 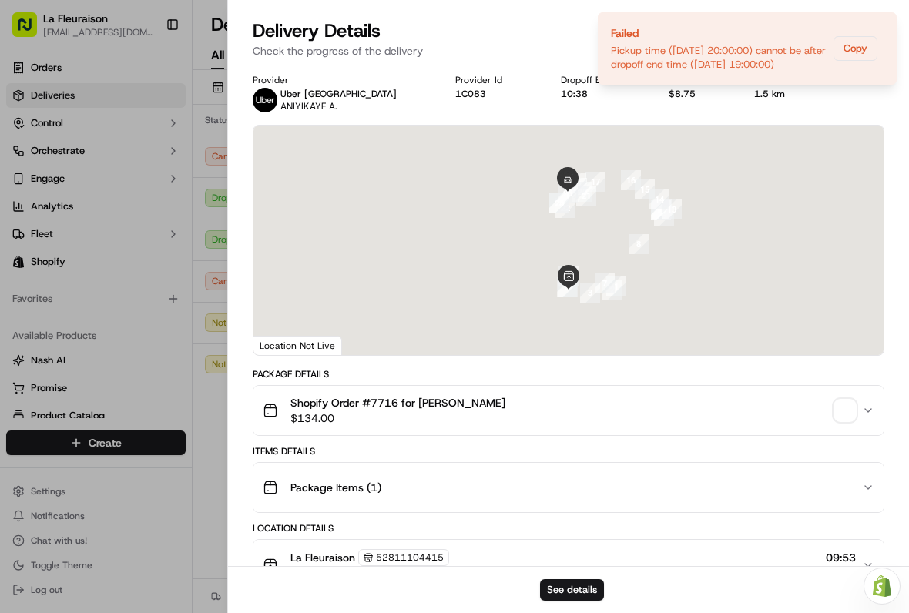 I want to click on span: Package Items ( 1 ), so click(x=336, y=487).